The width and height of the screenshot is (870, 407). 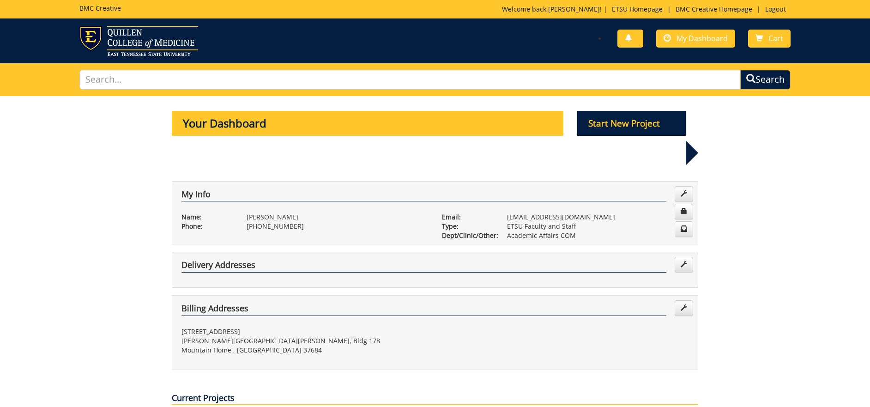 I want to click on img: ETSU logo, so click(x=139, y=41).